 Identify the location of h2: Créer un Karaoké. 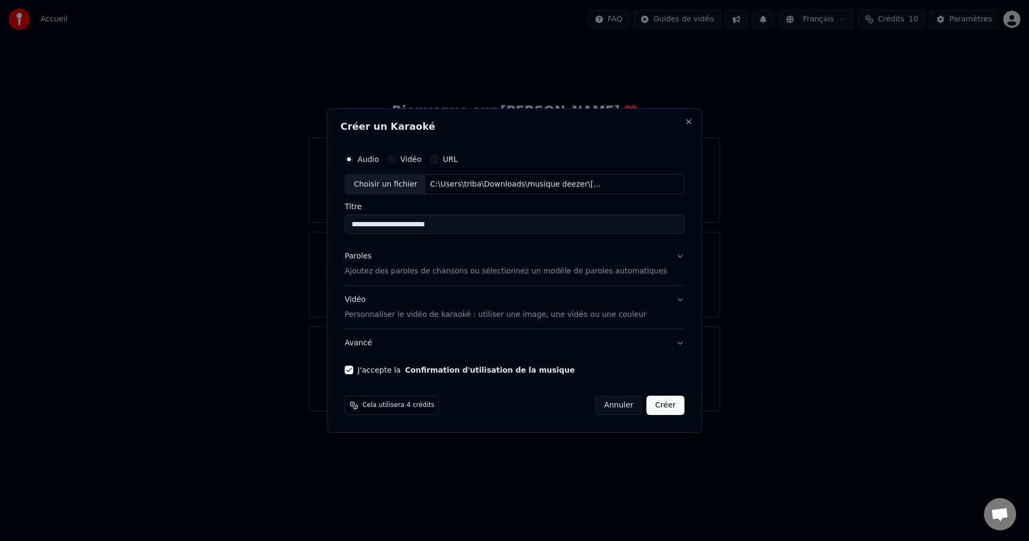
(514, 126).